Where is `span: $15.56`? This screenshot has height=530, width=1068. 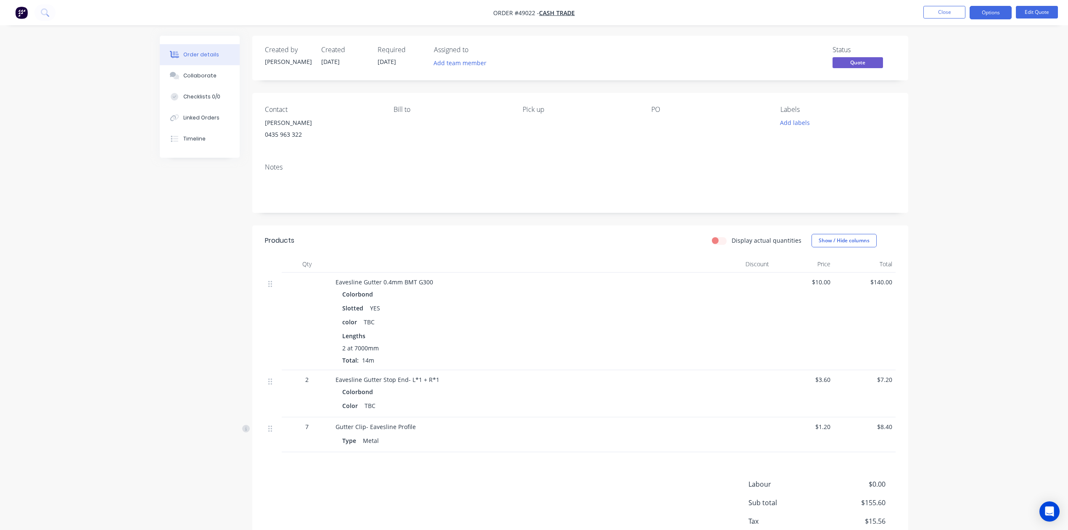
span: $15.56 is located at coordinates (854, 521).